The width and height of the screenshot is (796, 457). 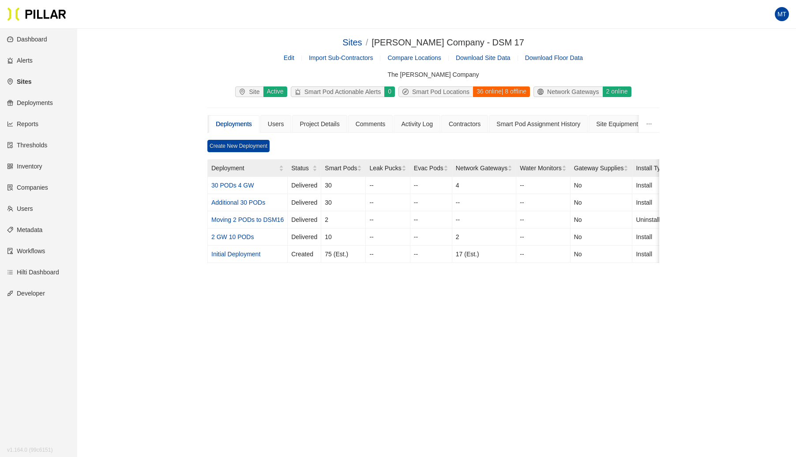 I want to click on a: Additional 30 PODs, so click(x=238, y=203).